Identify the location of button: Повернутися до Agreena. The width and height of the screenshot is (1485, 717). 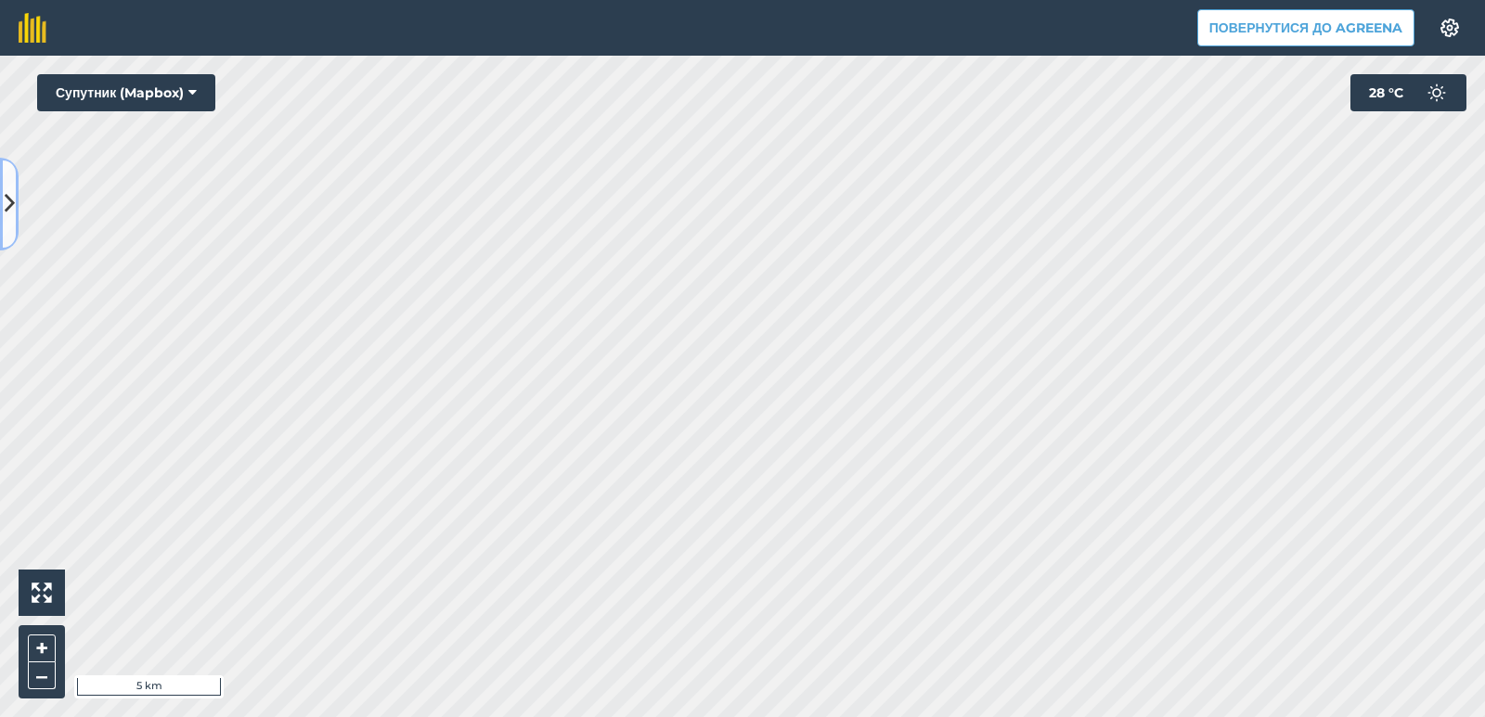
(1306, 28).